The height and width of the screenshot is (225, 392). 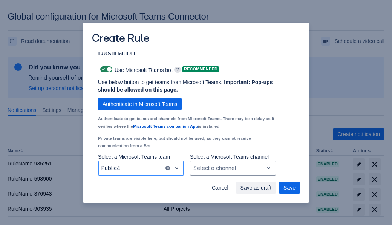 I want to click on span: Recommended, so click(x=201, y=69).